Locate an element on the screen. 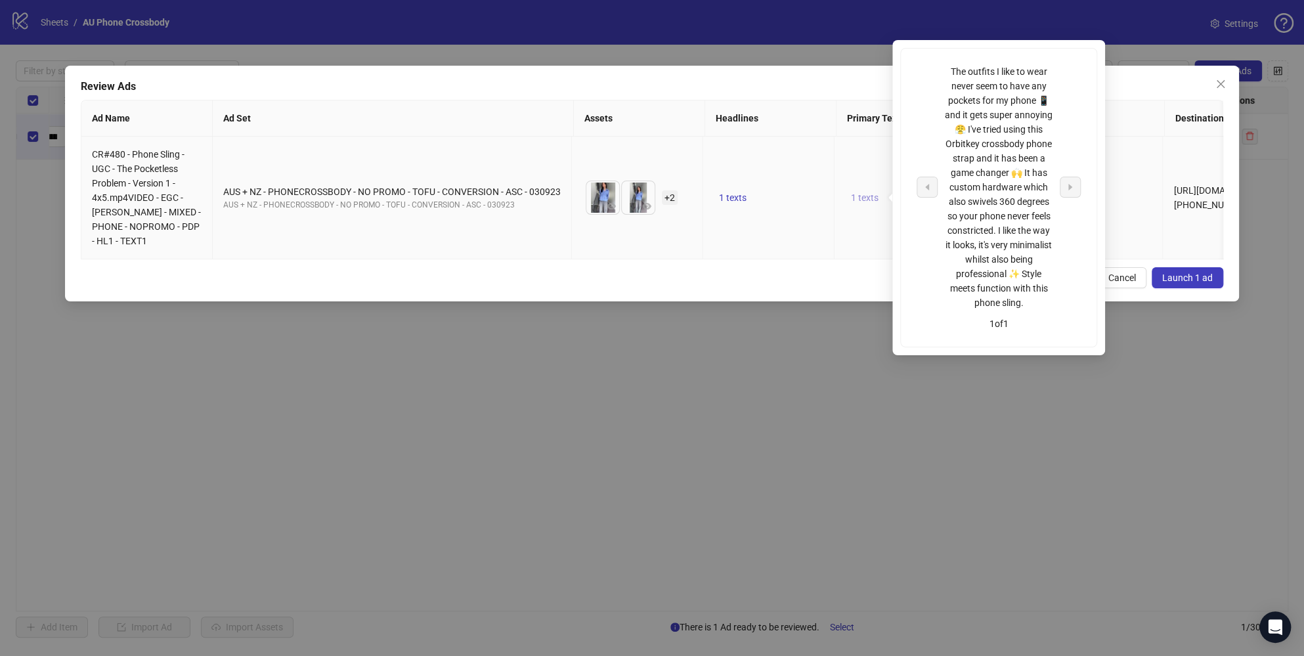  button: Launch 1 ad is located at coordinates (1187, 278).